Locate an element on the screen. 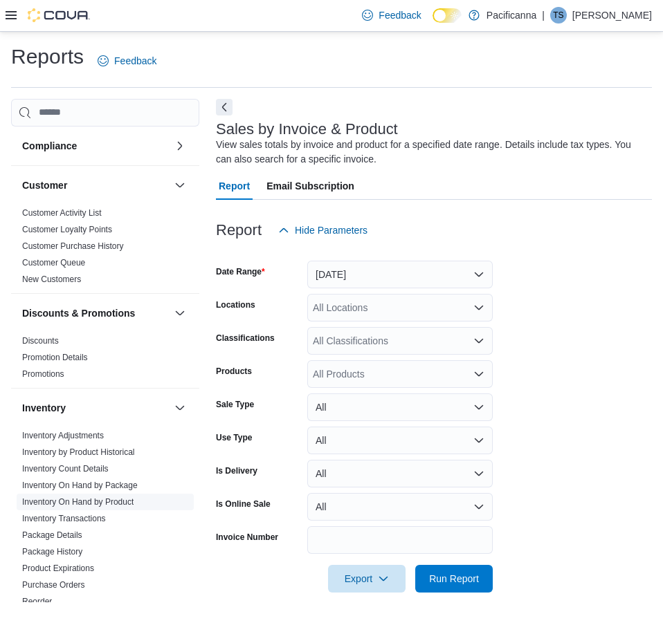 The width and height of the screenshot is (663, 634). a: Product Expirations is located at coordinates (58, 569).